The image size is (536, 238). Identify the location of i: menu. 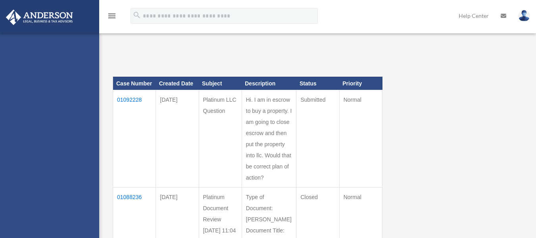
(112, 16).